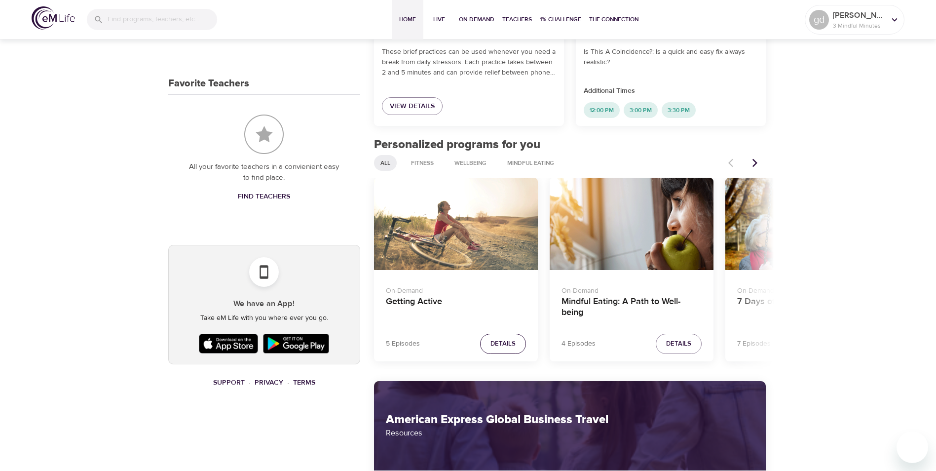 This screenshot has width=936, height=471. What do you see at coordinates (264, 134) in the screenshot?
I see `img: Favorite Teachers` at bounding box center [264, 134].